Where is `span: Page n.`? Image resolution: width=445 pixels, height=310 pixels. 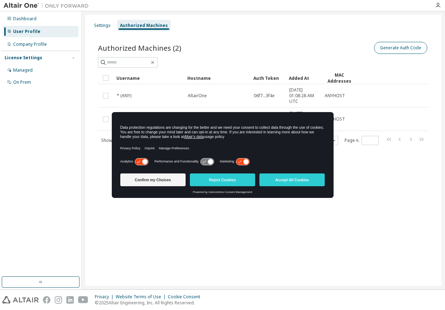 span: Page n. is located at coordinates (362, 141).